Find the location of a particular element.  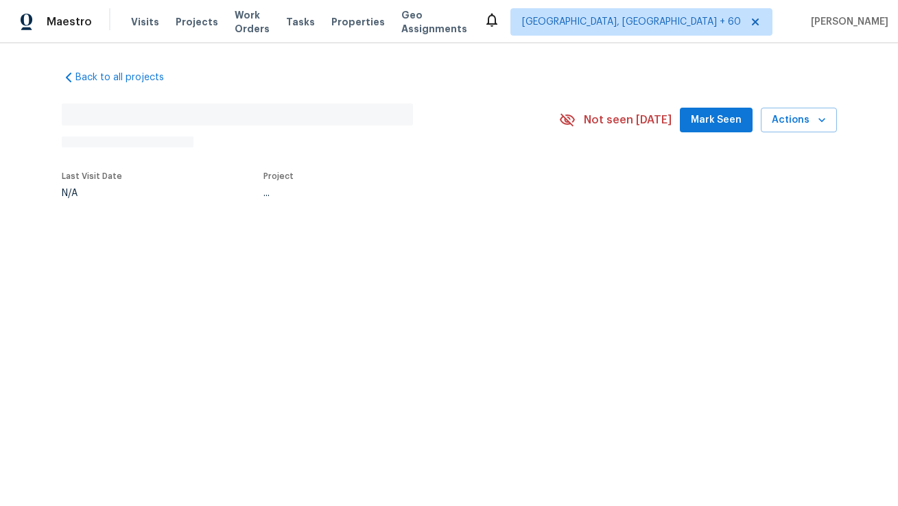

span: Projects is located at coordinates (197, 22).